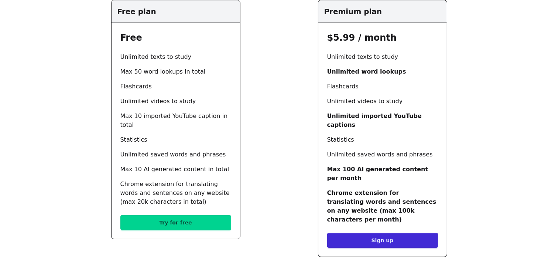 This screenshot has width=558, height=267. What do you see at coordinates (176, 72) in the screenshot?
I see `li: Max 50 word lookups in total` at bounding box center [176, 72].